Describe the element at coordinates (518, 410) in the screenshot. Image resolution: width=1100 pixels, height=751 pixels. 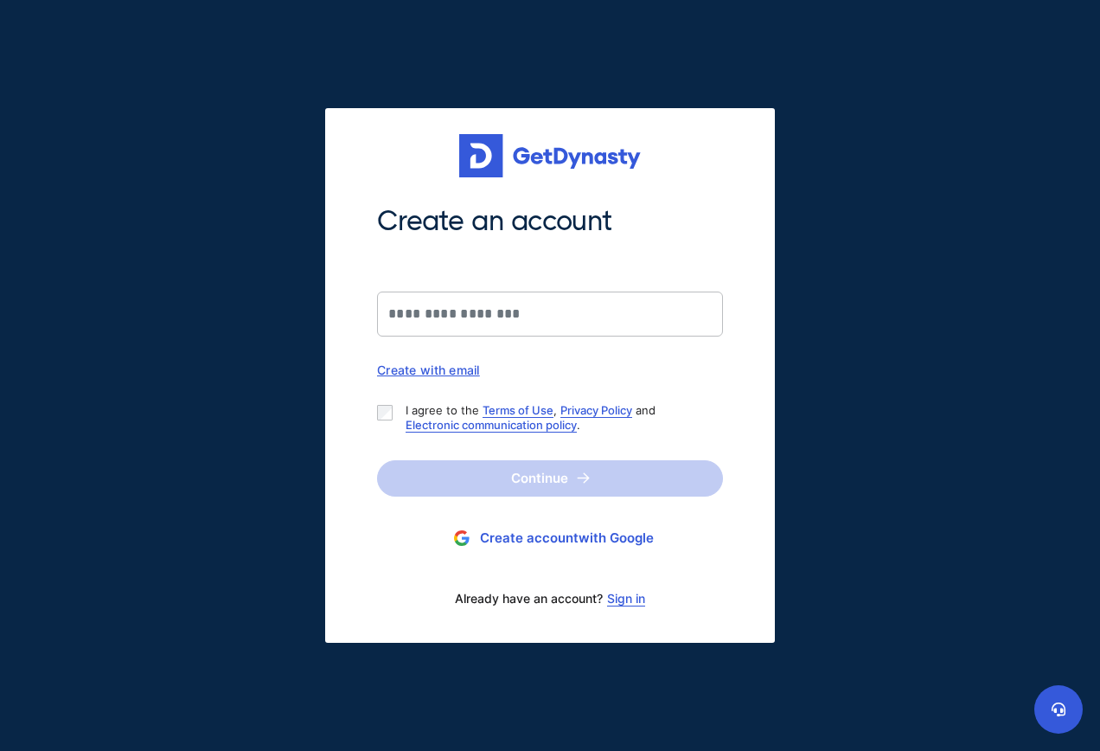
I see `a: Terms of Use` at that location.